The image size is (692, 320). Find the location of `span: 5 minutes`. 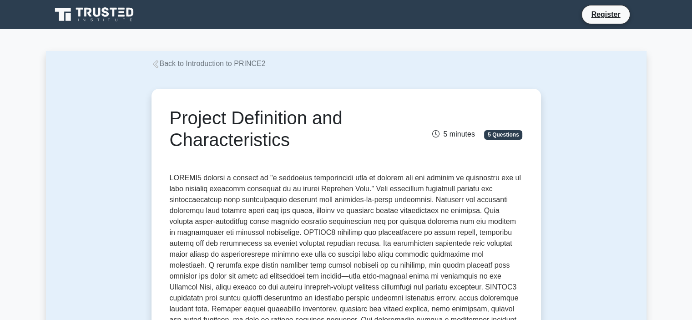

span: 5 minutes is located at coordinates (453, 134).